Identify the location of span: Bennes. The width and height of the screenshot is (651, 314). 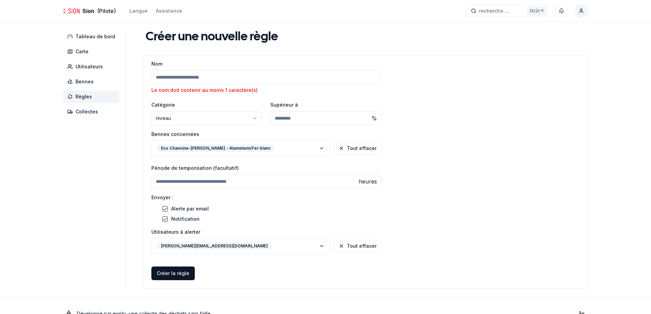
(84, 82).